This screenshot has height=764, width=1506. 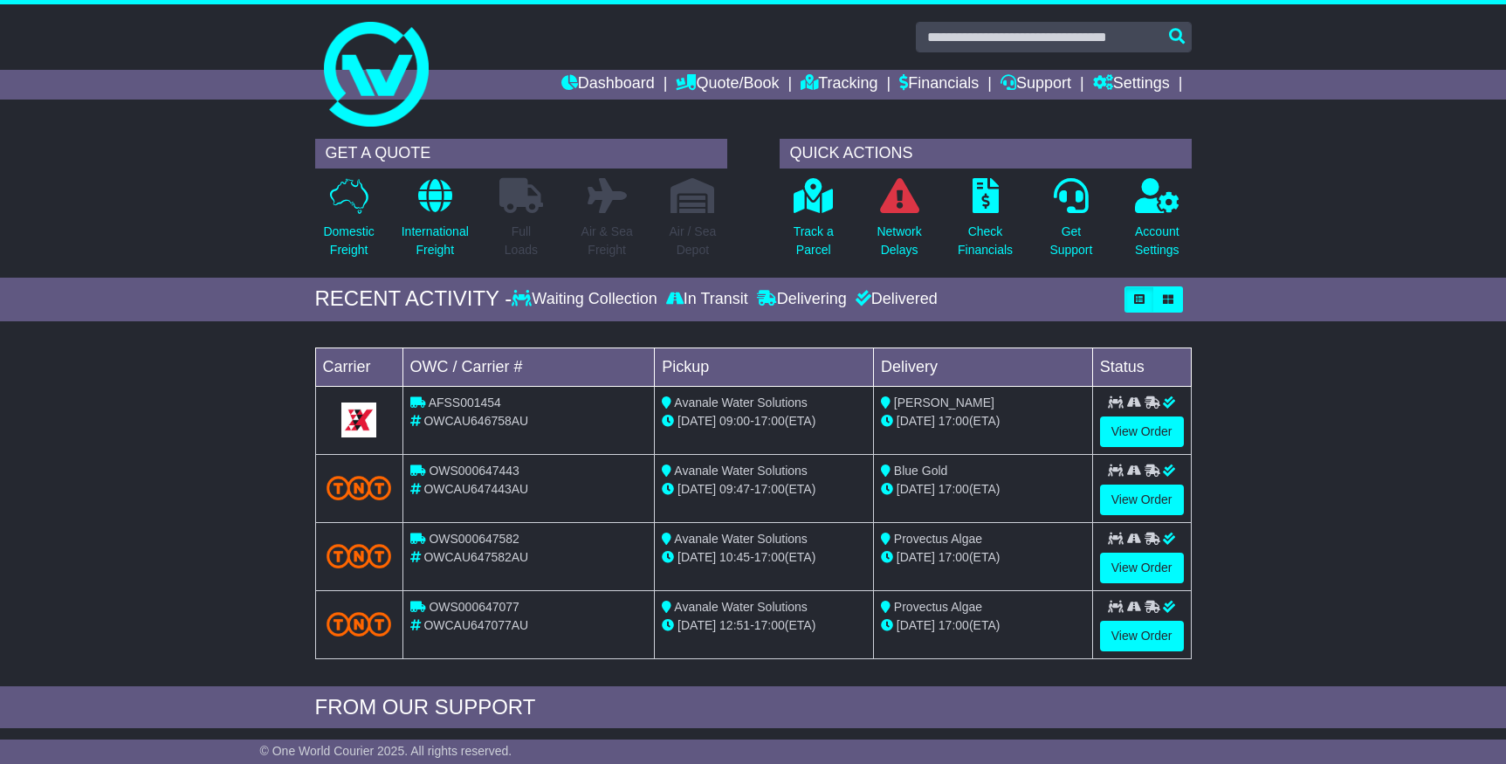 I want to click on span: 12:51, so click(x=734, y=625).